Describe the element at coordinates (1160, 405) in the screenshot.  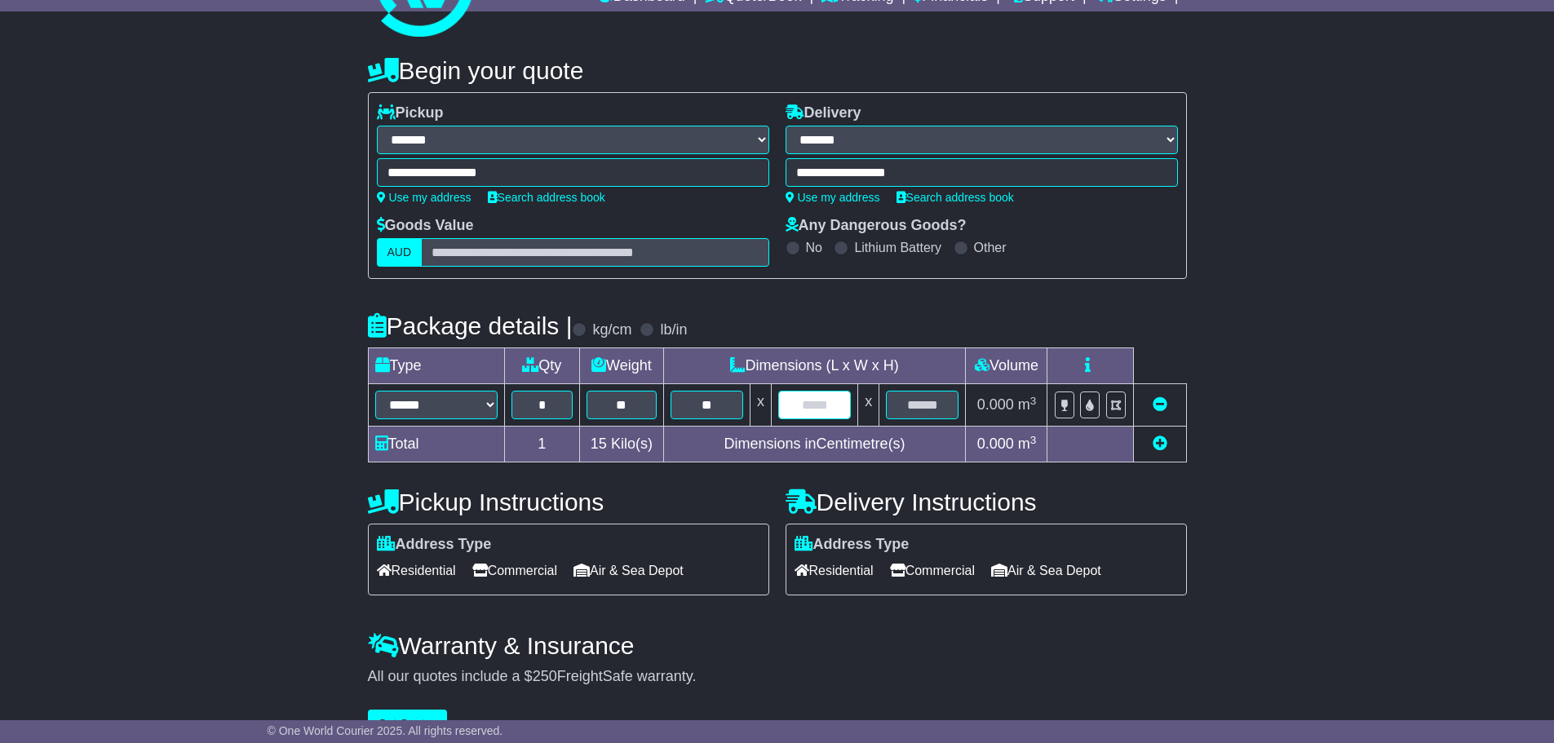
I see `a: Remove this item` at that location.